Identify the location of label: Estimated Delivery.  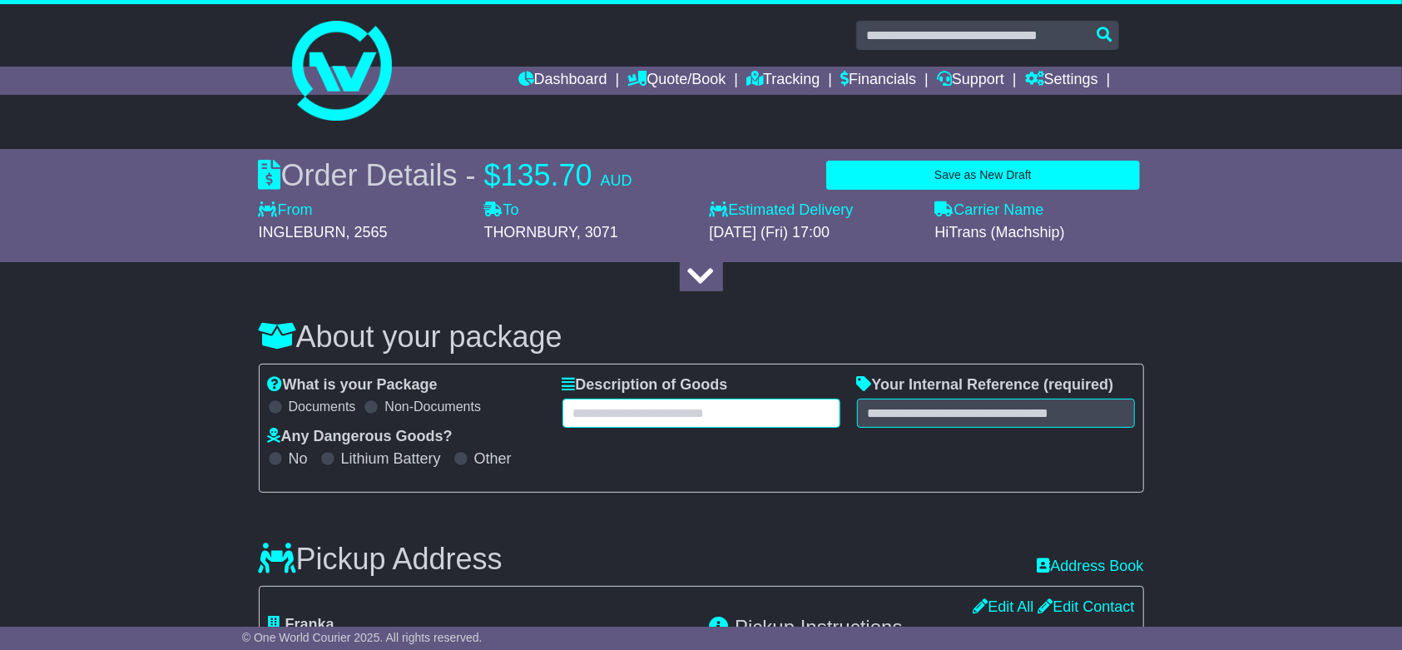
(814, 211).